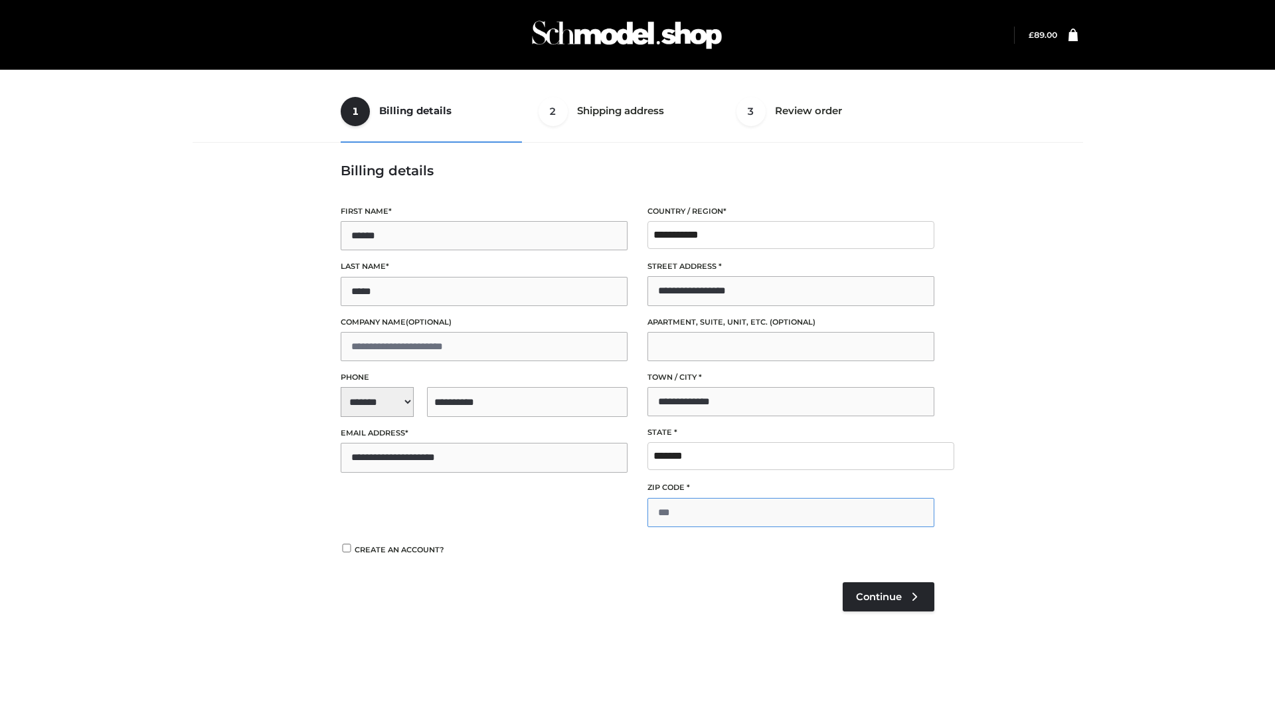 This screenshot has width=1275, height=717. Describe the element at coordinates (791, 211) in the screenshot. I see `label: Country / Region` at that location.